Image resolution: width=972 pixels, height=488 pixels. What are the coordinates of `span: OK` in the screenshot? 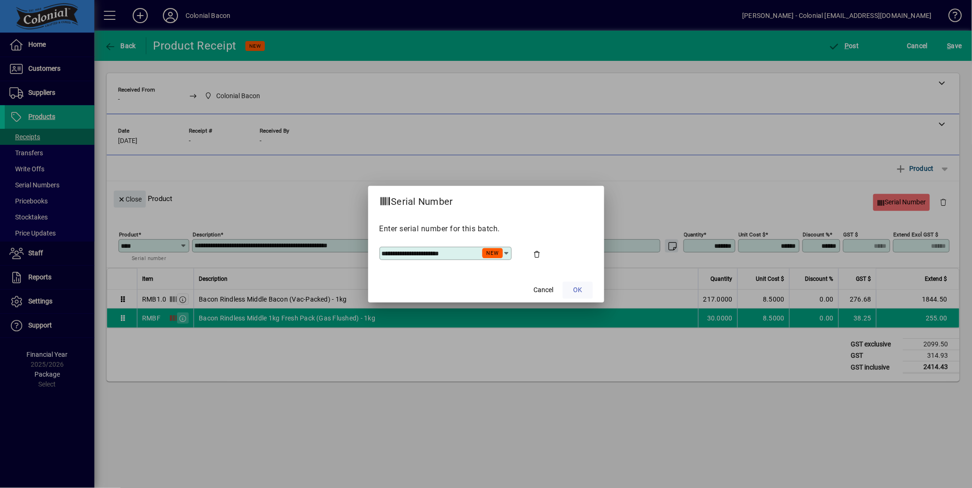 It's located at (577, 290).